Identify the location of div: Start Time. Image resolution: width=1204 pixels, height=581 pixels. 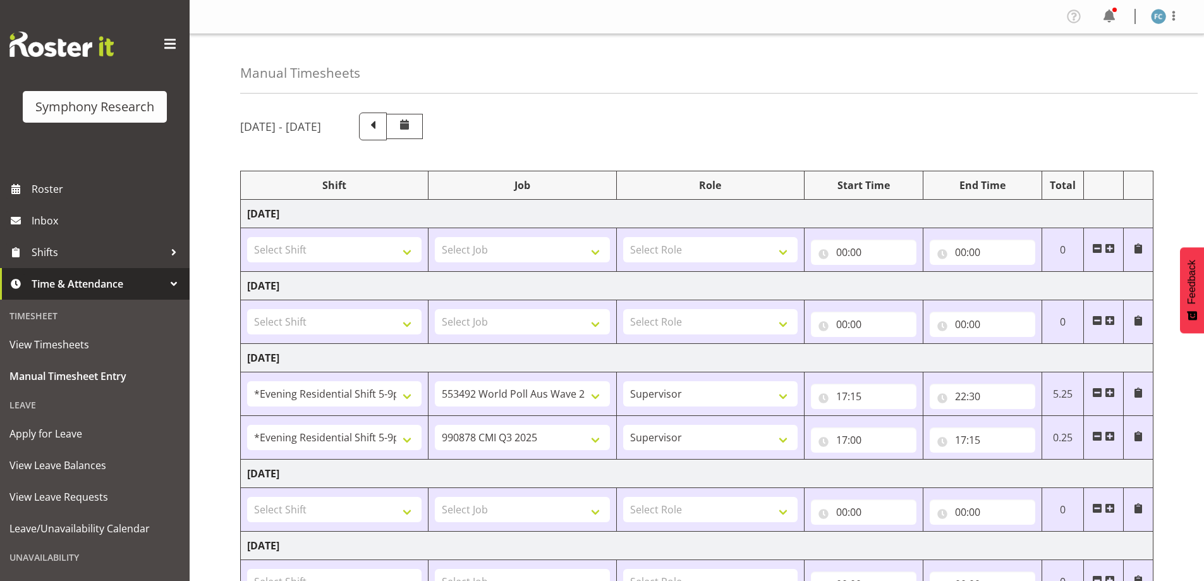
(863, 185).